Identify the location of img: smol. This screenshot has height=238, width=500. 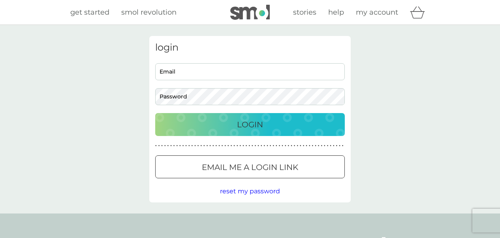
(250, 12).